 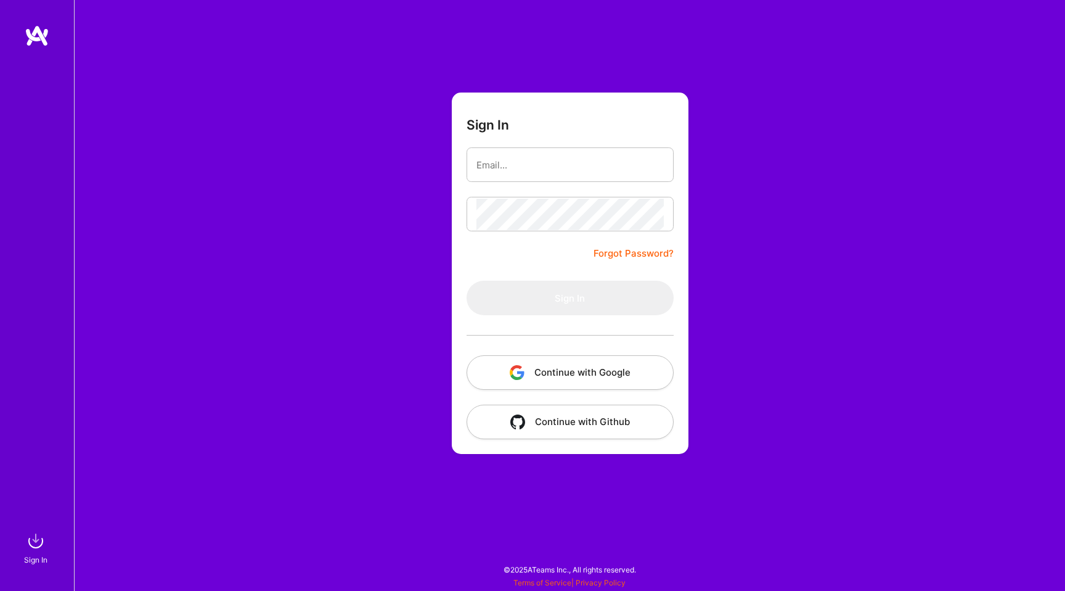 What do you see at coordinates (570, 422) in the screenshot?
I see `button: Continue with Github` at bounding box center [570, 422].